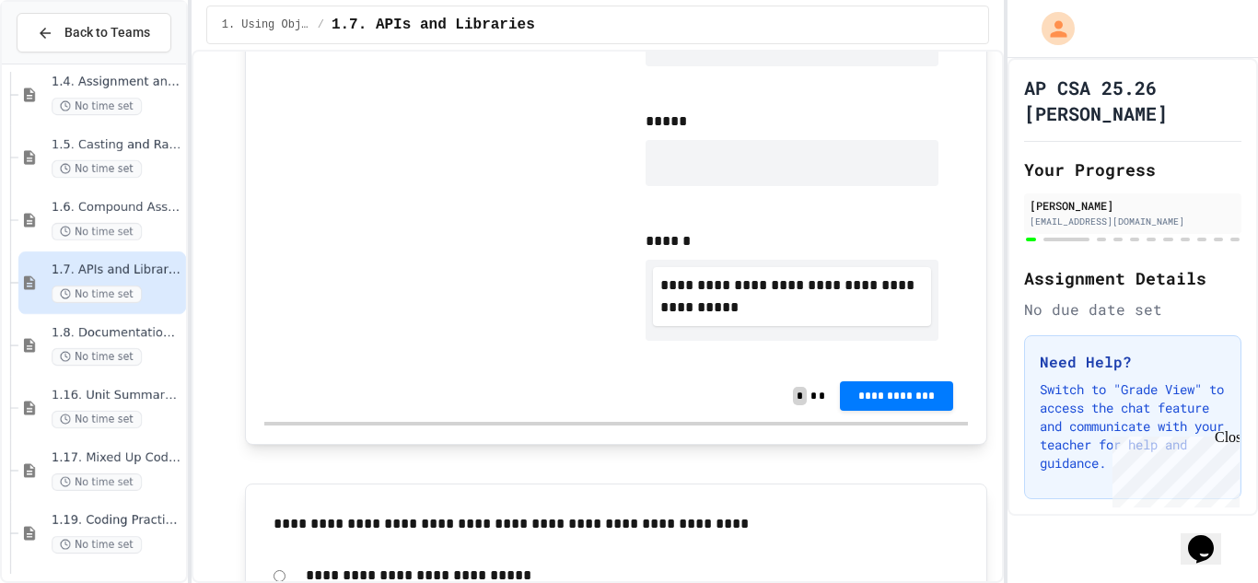 Image resolution: width=1258 pixels, height=583 pixels. I want to click on h2: Your Progress, so click(1133, 169).